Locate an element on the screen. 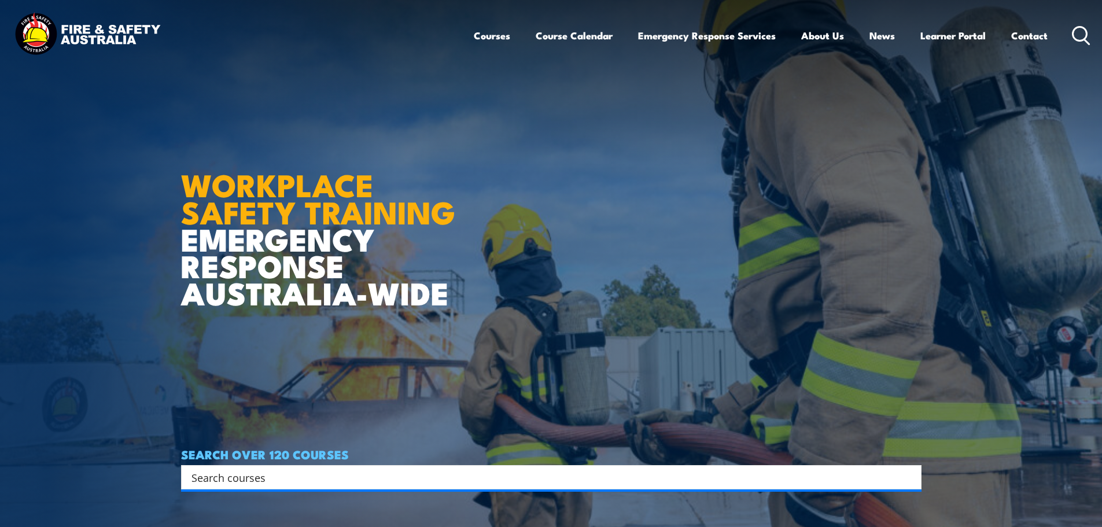 The width and height of the screenshot is (1102, 527). a: Course Calendar is located at coordinates (574, 35).